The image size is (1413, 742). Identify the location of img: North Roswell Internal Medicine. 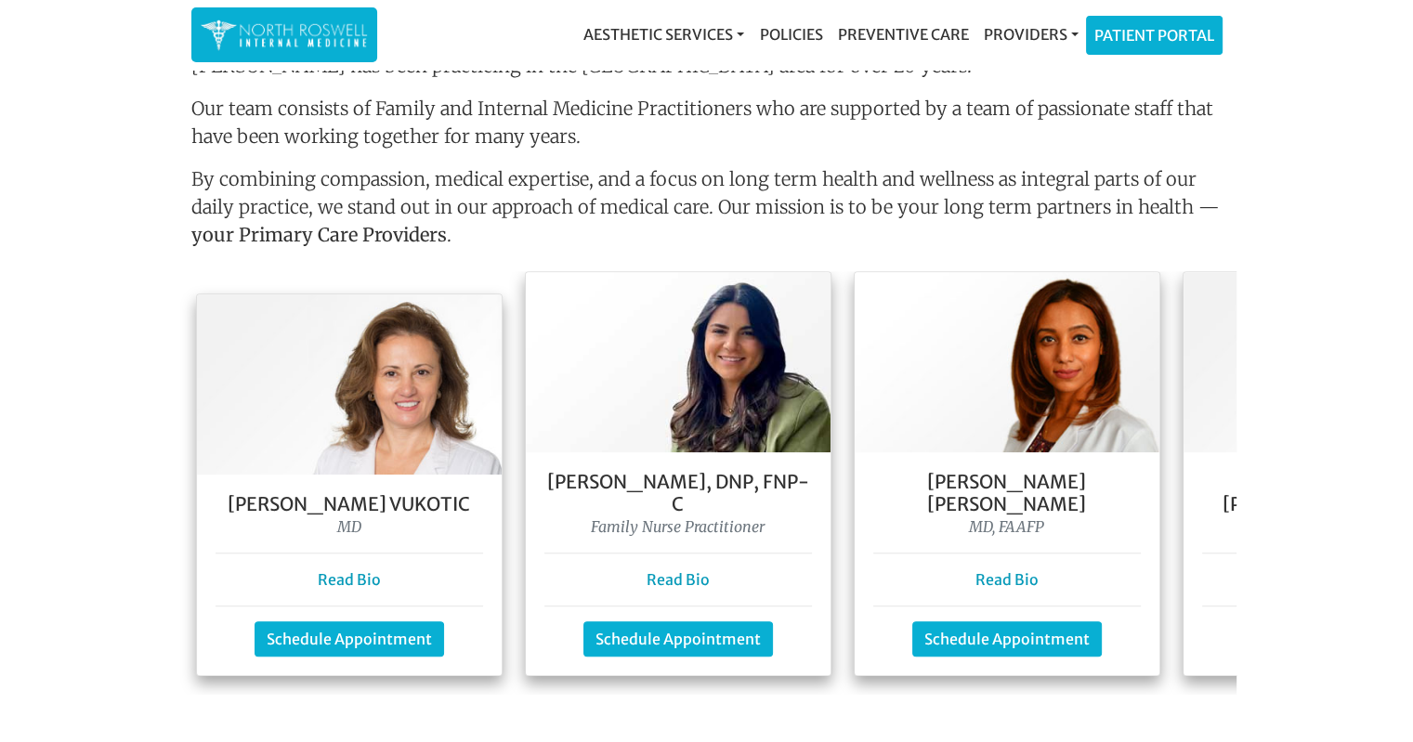
(284, 34).